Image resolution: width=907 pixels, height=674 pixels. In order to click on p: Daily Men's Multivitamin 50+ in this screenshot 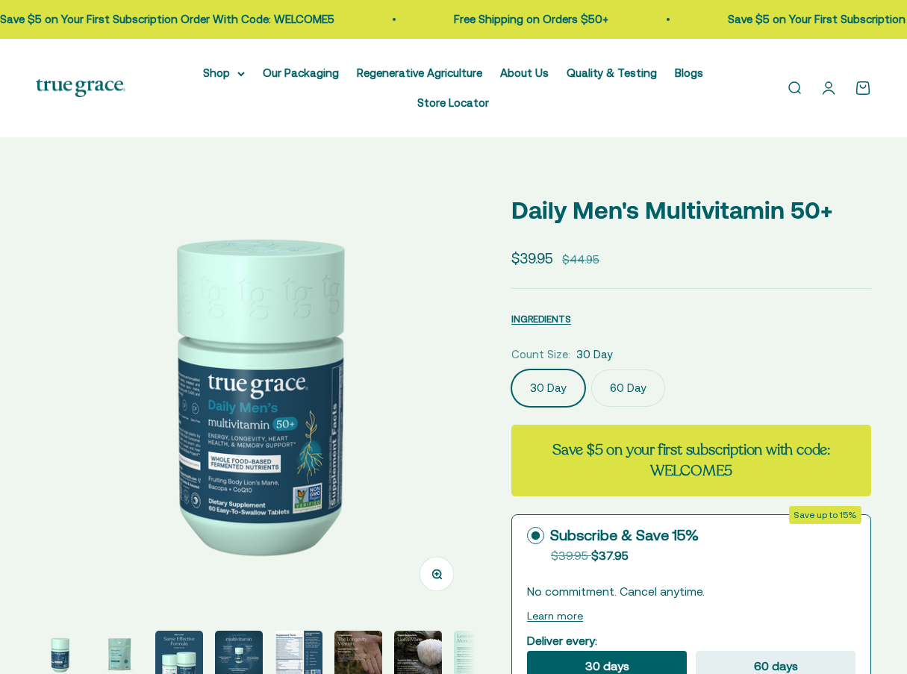, I will do `click(691, 210)`.